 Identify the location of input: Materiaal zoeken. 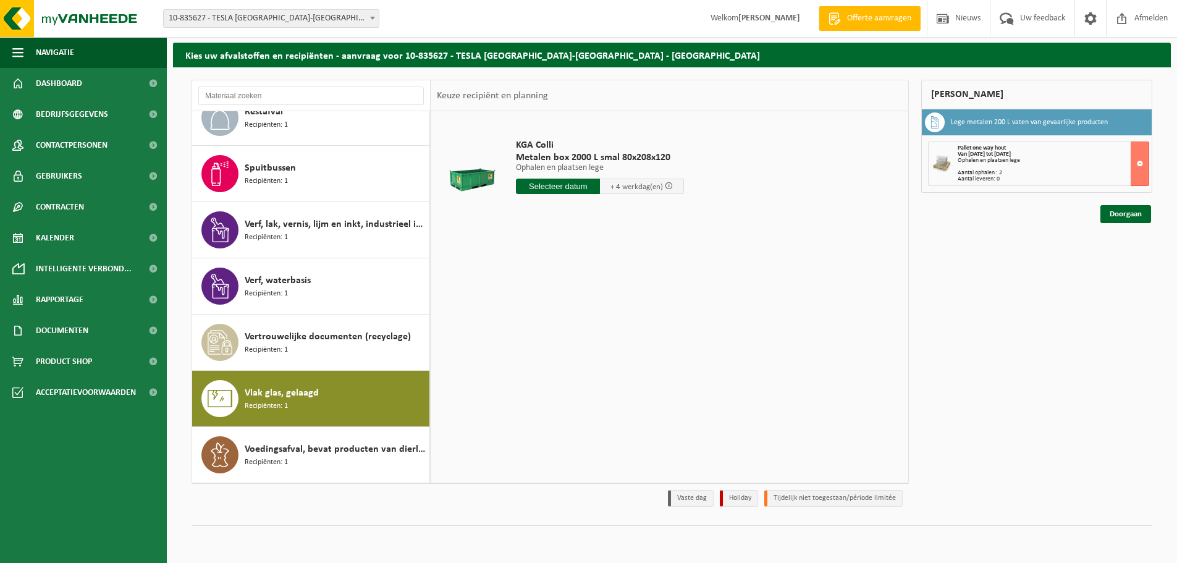
(311, 96).